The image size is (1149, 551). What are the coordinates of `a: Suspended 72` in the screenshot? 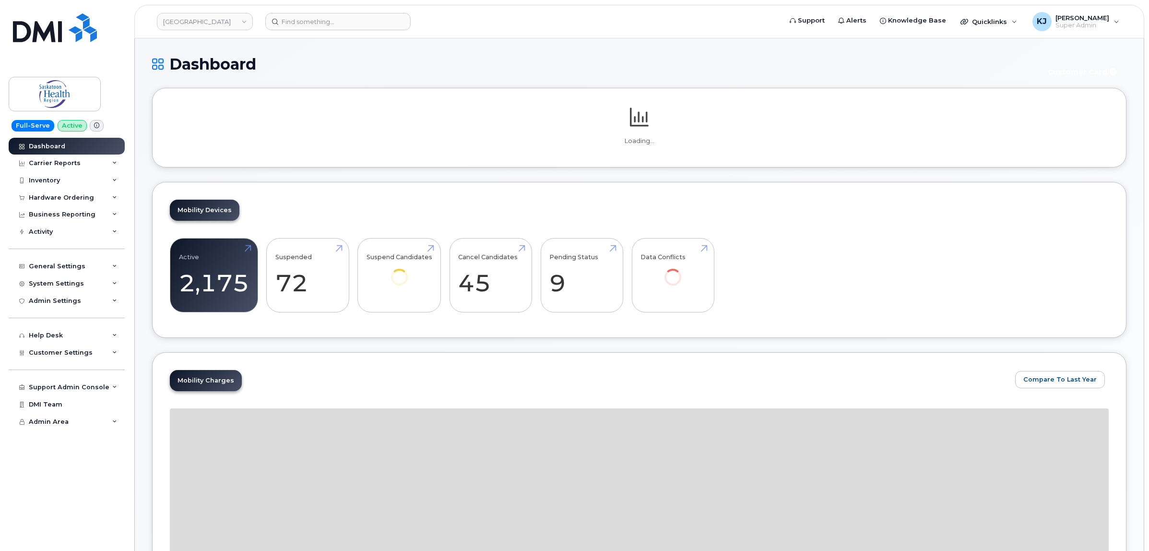 It's located at (307, 275).